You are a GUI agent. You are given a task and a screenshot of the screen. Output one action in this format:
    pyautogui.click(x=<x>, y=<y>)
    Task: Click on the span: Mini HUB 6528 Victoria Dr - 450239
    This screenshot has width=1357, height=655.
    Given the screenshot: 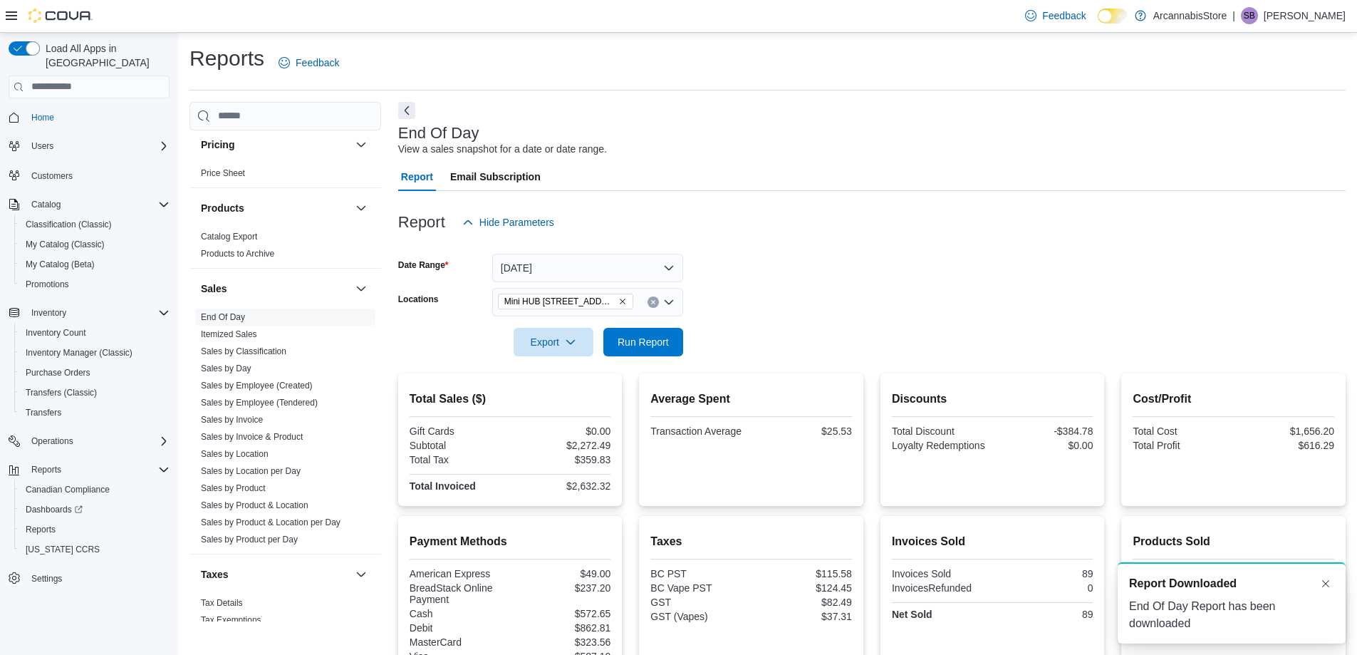 What is the action you would take?
    pyautogui.click(x=566, y=301)
    